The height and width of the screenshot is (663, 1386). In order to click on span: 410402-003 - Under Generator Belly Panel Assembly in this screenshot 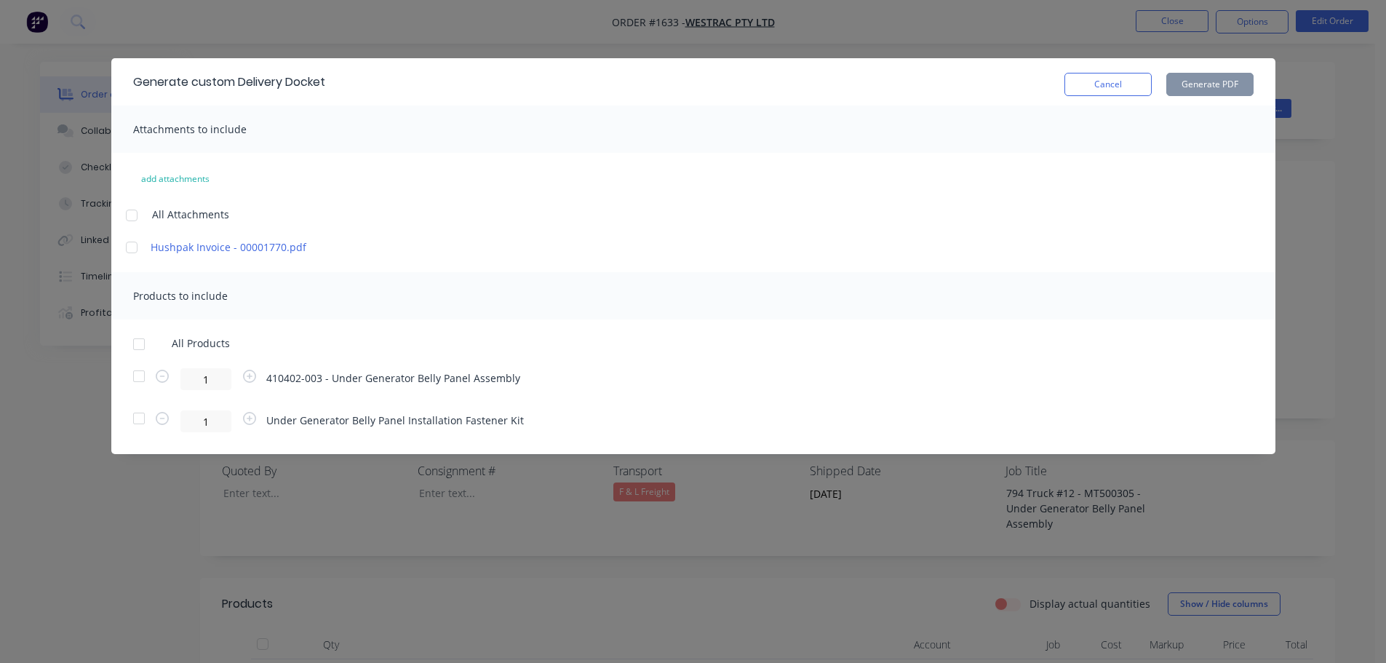, I will do `click(393, 378)`.